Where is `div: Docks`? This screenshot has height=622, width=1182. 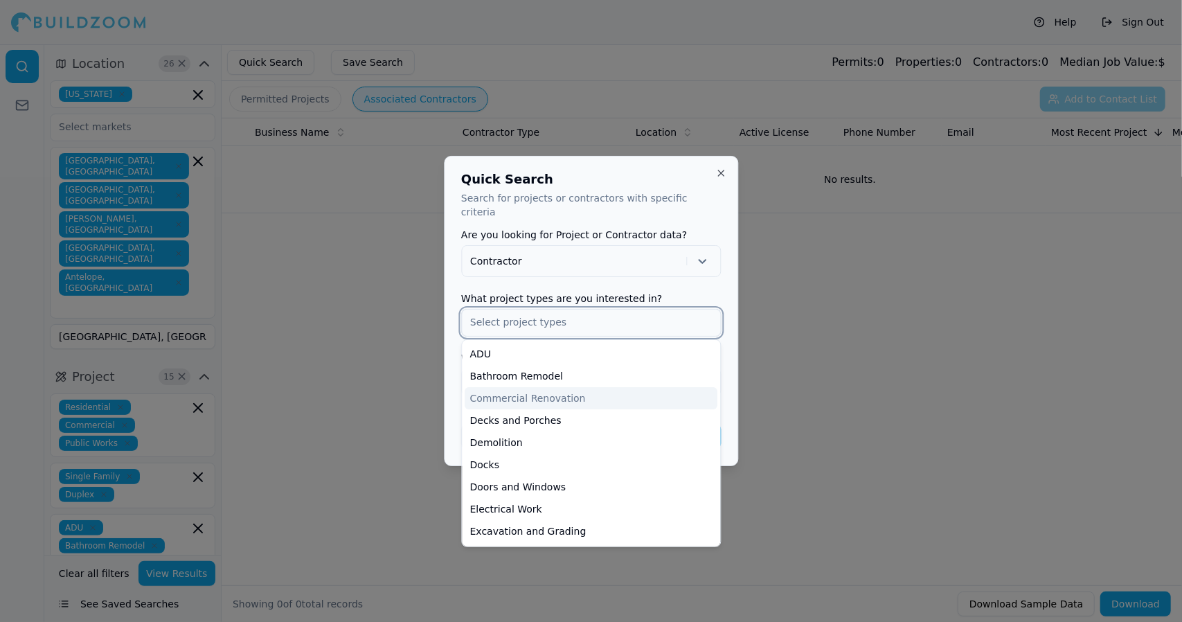 div: Docks is located at coordinates (591, 465).